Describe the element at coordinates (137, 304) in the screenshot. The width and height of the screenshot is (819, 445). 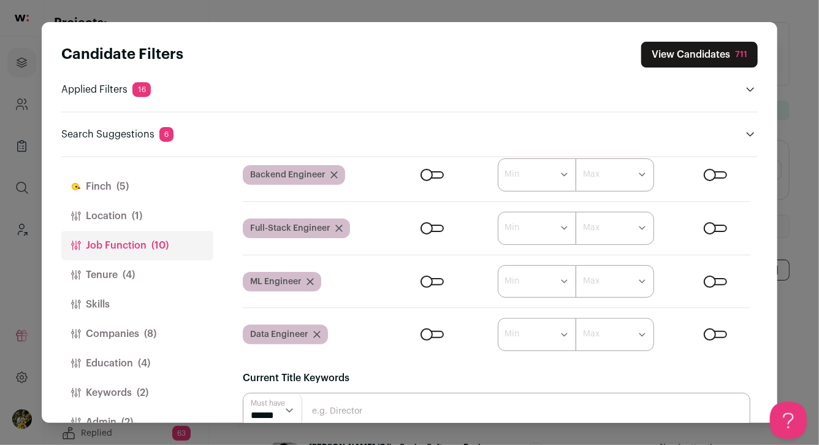
I see `button: Skills` at that location.